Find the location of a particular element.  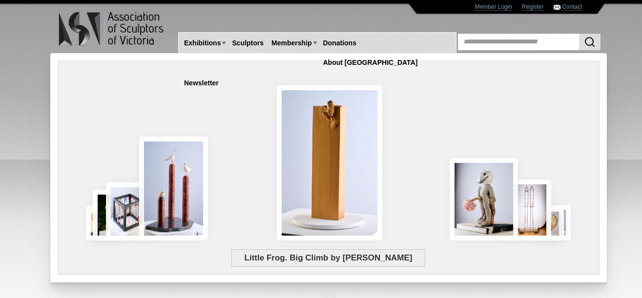

a: Donations is located at coordinates (340, 43).